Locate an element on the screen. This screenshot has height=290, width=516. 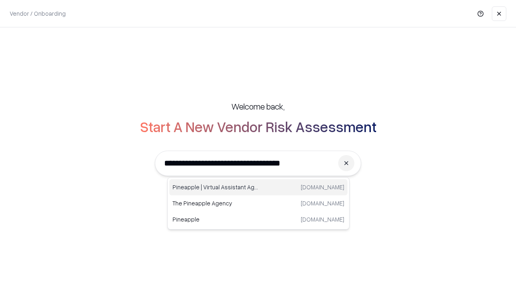
h5: Welcome back, is located at coordinates (258, 106).